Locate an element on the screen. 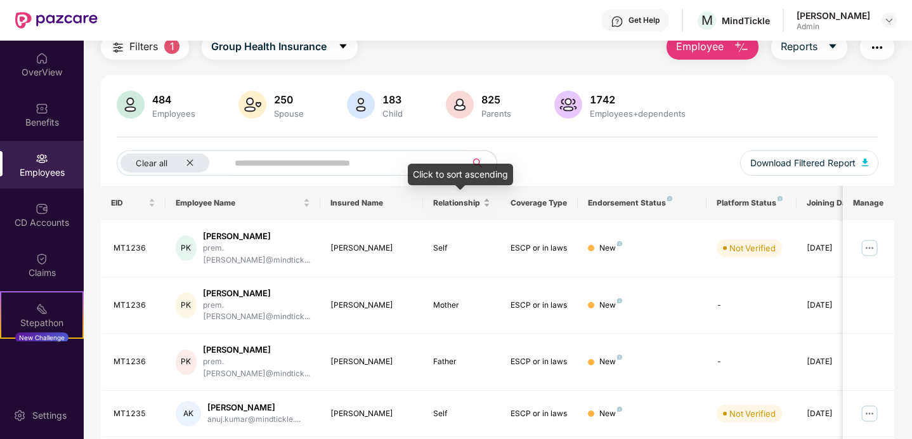 The image size is (912, 439). button: Reportscaret-down is located at coordinates (809, 47).